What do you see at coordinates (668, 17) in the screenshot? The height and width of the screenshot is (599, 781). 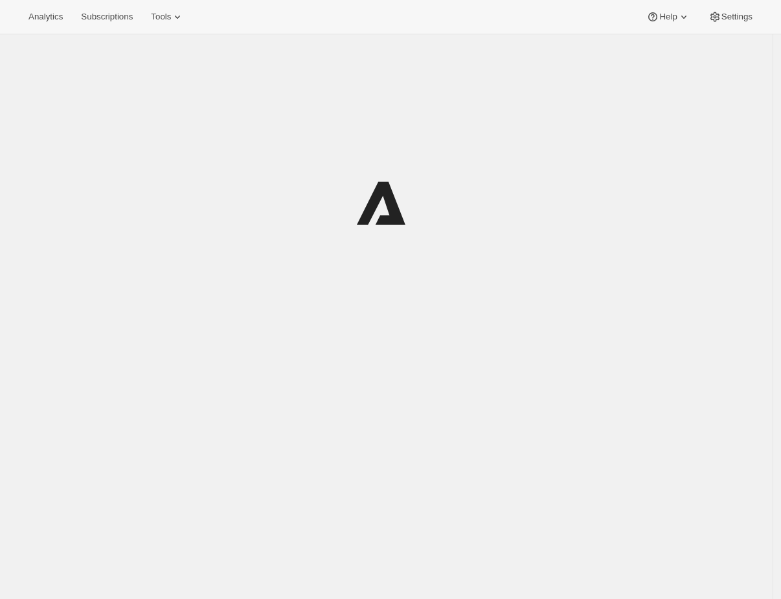 I see `button: Help` at bounding box center [668, 17].